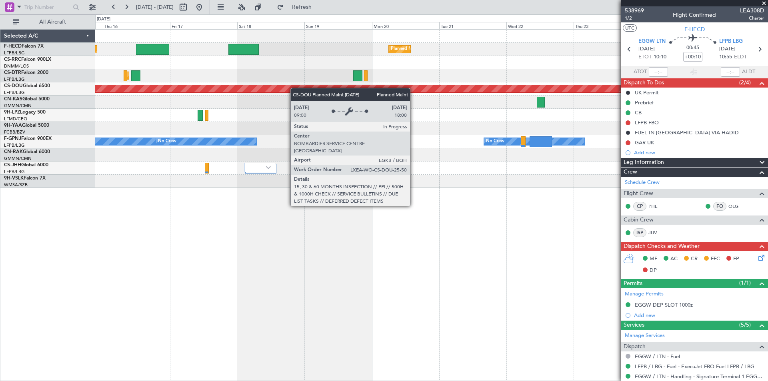 This screenshot has width=768, height=381. What do you see at coordinates (630, 172) in the screenshot?
I see `span: Crew` at bounding box center [630, 172].